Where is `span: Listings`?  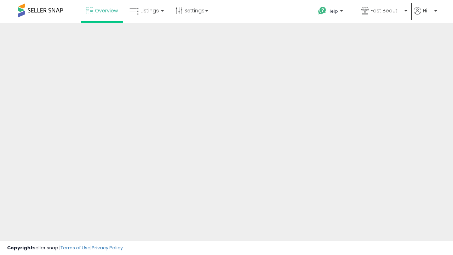 span: Listings is located at coordinates (150, 11).